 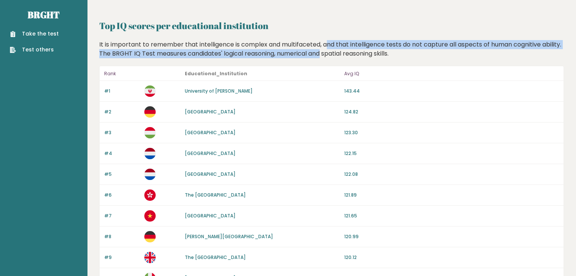 What do you see at coordinates (122, 74) in the screenshot?
I see `p: Rank` at bounding box center [122, 74].